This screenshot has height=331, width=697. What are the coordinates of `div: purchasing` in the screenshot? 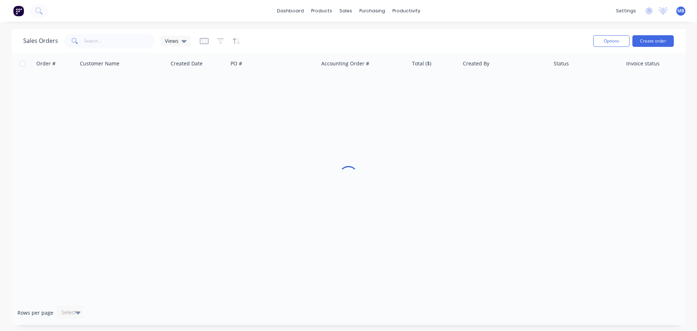 It's located at (372, 11).